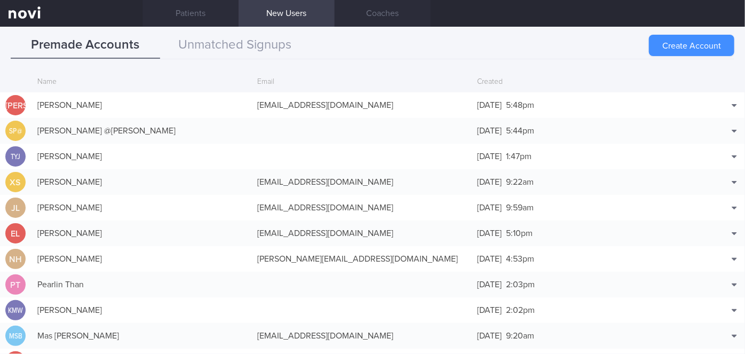 This screenshot has height=354, width=745. I want to click on div: Pearlin Than, so click(142, 284).